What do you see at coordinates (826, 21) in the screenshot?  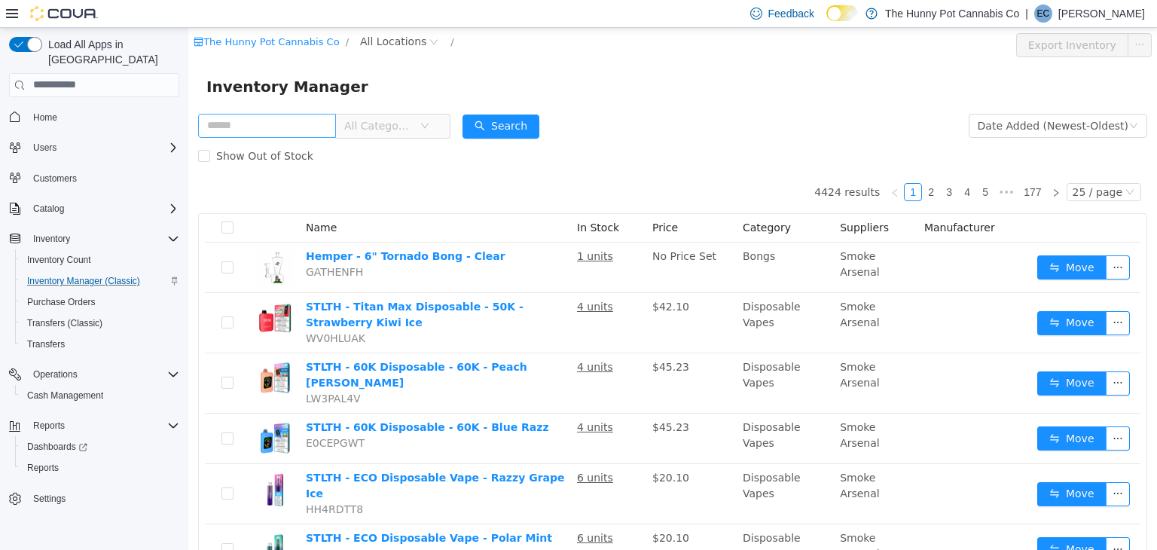 I see `span: Dark Mode` at bounding box center [826, 21].